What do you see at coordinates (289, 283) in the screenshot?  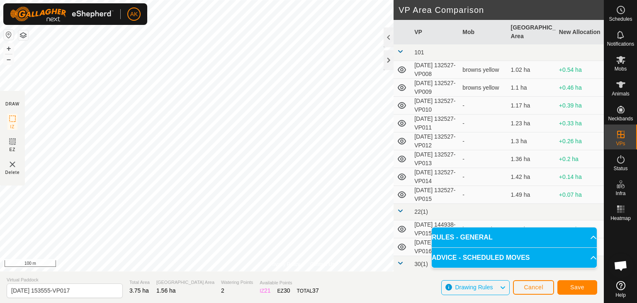 I see `span: Available Points` at bounding box center [289, 283].